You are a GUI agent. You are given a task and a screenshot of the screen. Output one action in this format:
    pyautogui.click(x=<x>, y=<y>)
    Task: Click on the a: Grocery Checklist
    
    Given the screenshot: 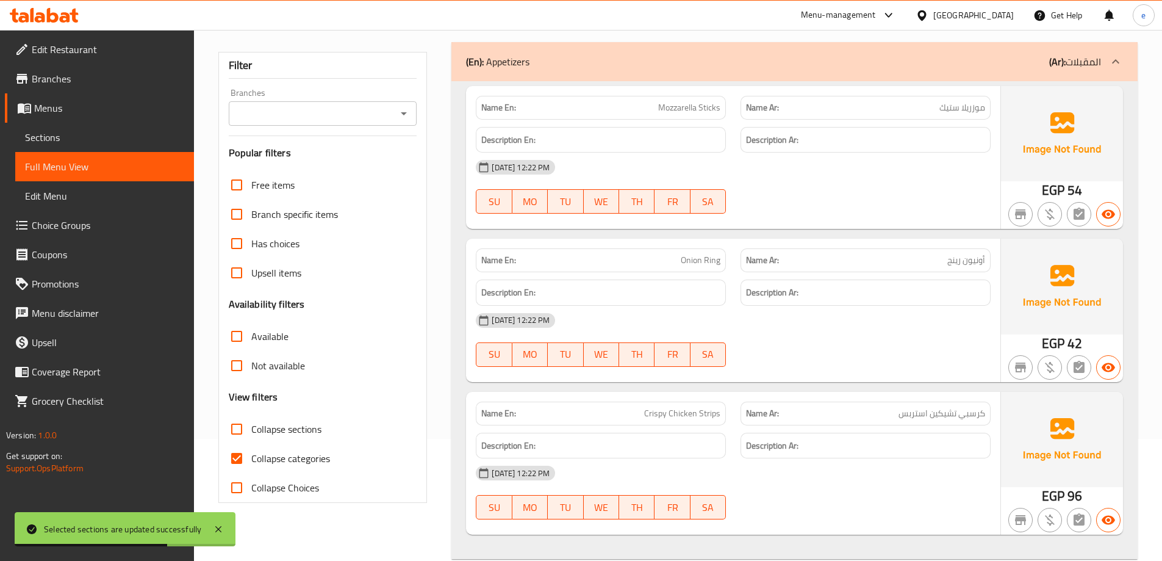 What is the action you would take?
    pyautogui.click(x=99, y=401)
    